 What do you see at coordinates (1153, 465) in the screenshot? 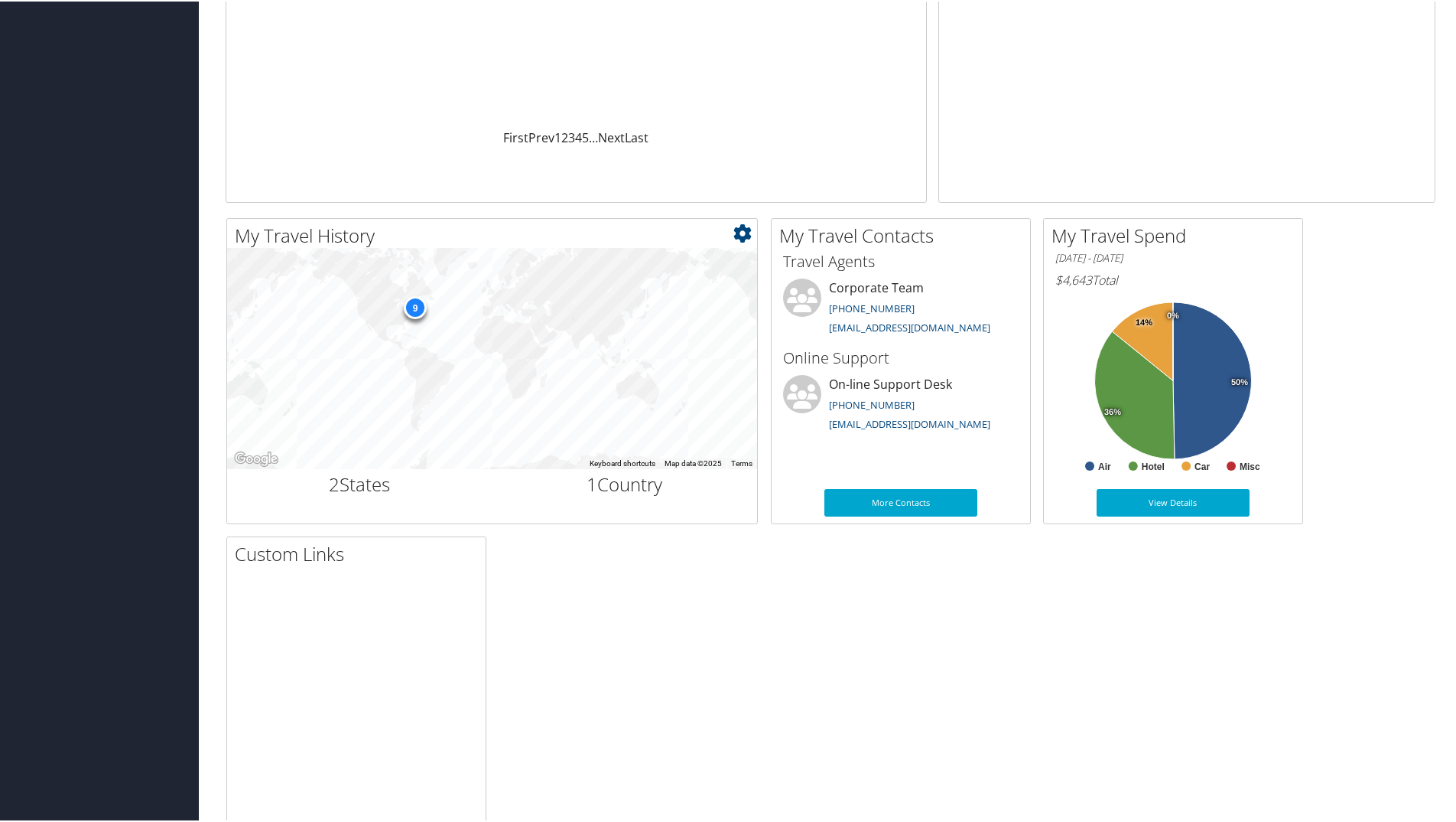
I see `text: Hotel` at bounding box center [1153, 465].